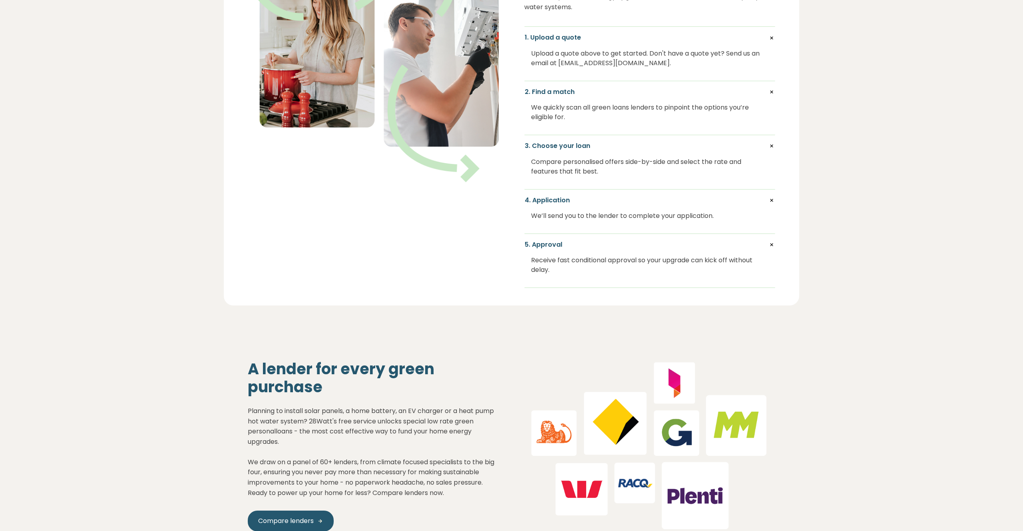 Image resolution: width=1023 pixels, height=531 pixels. I want to click on span: Compare lenders, so click(286, 521).